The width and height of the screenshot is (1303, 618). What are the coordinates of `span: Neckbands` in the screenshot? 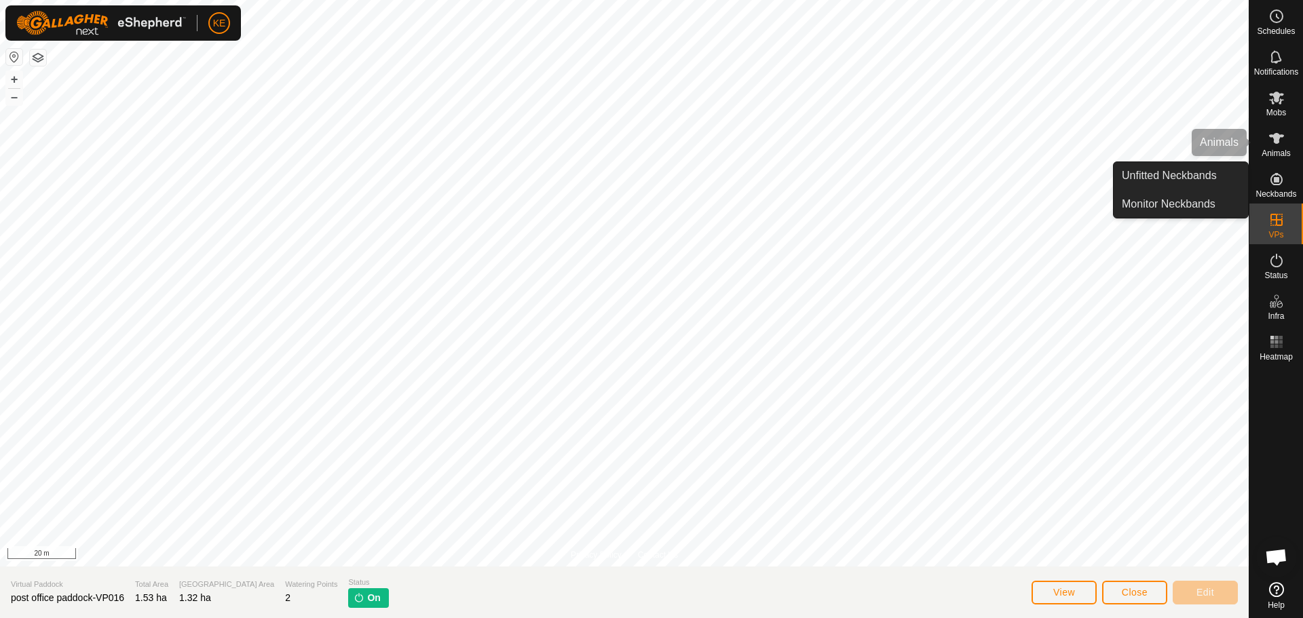 It's located at (1276, 194).